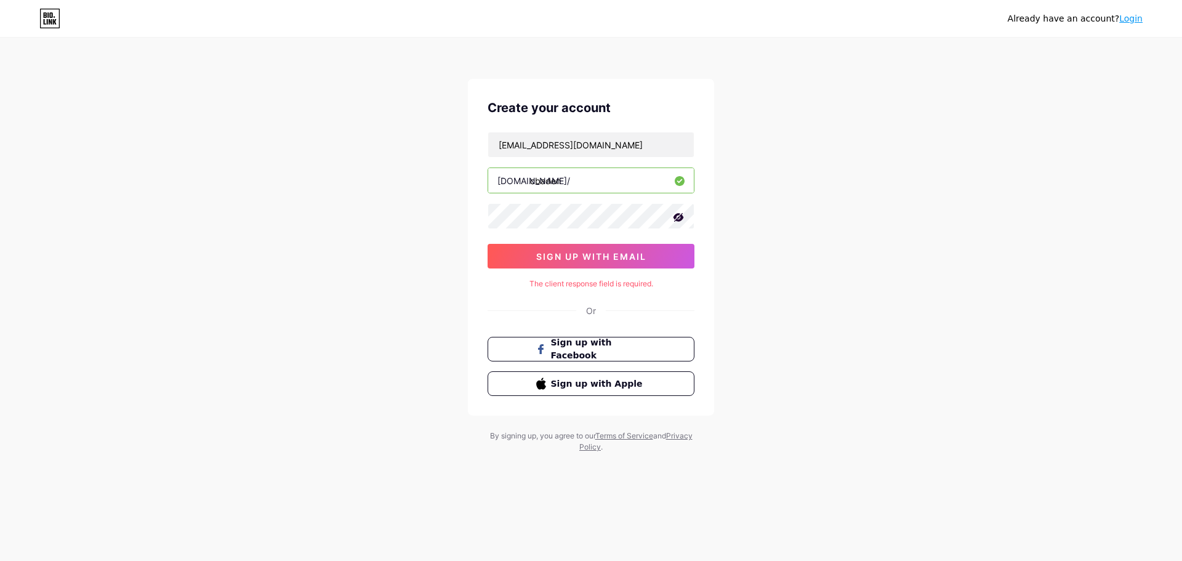 This screenshot has height=561, width=1182. I want to click on div: Create your account, so click(591, 108).